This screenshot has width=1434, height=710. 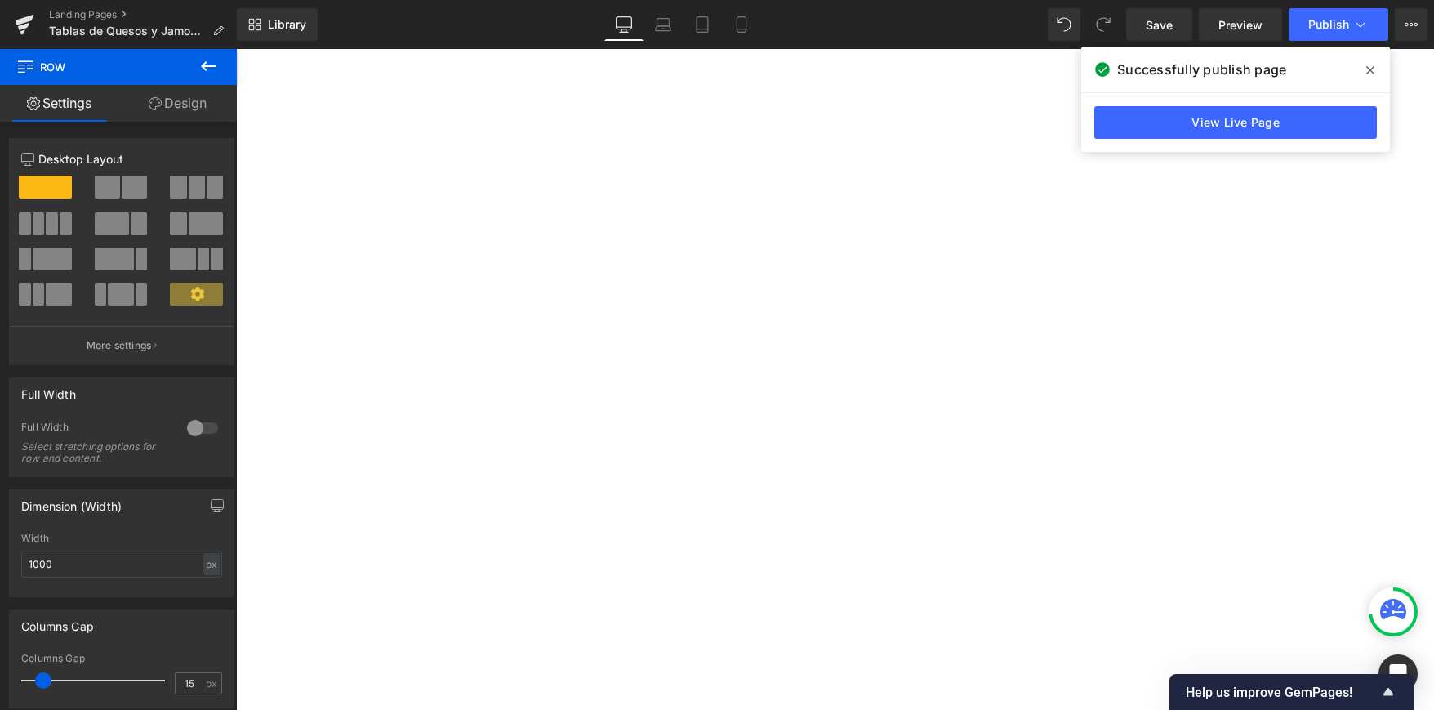 What do you see at coordinates (122, 345) in the screenshot?
I see `button: More settings` at bounding box center [122, 345].